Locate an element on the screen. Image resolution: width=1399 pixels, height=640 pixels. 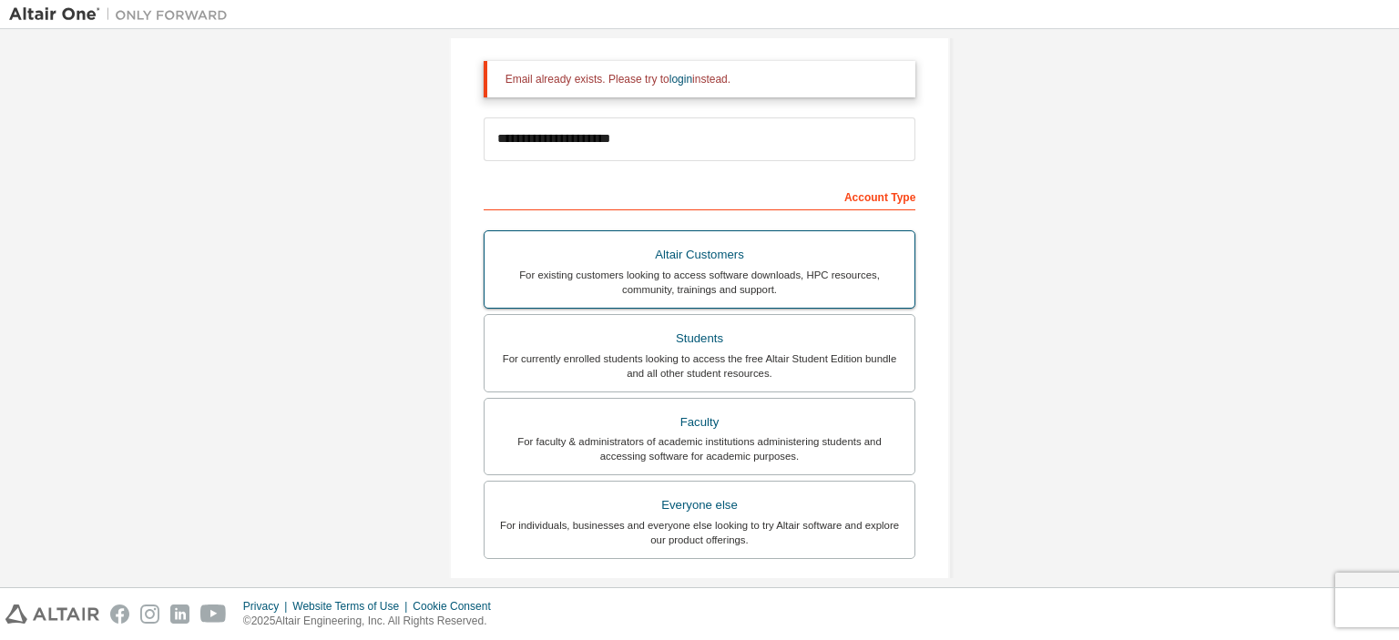
div: Cookie Consent is located at coordinates (456, 607).